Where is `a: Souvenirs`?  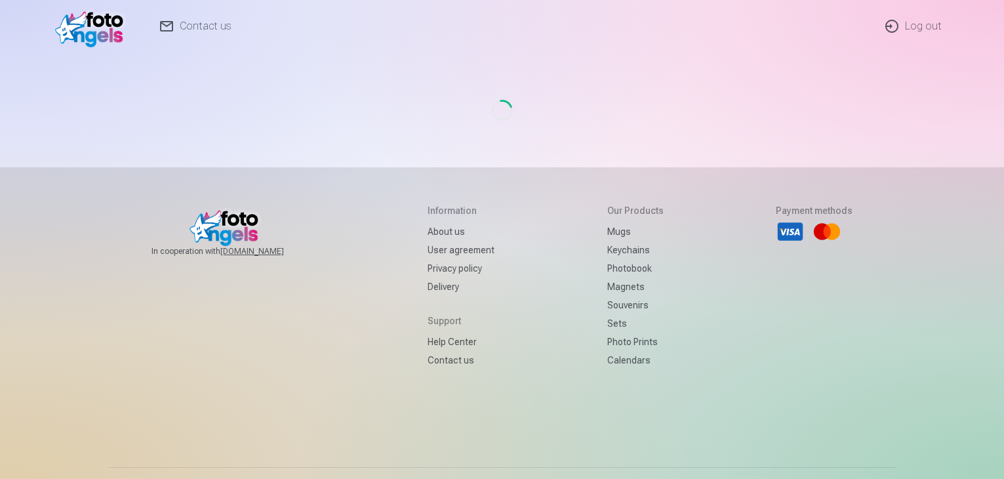
a: Souvenirs is located at coordinates (636, 305).